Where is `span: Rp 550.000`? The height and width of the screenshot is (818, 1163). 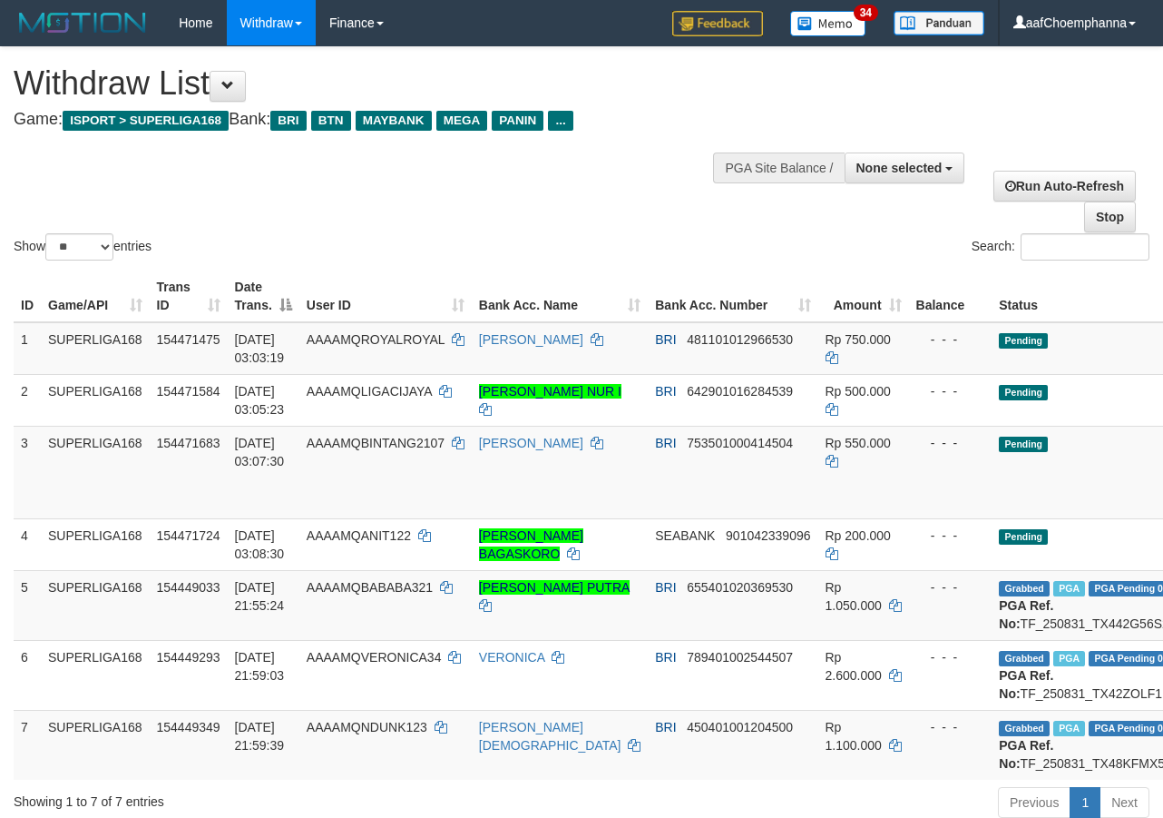
span: Rp 550.000 is located at coordinates (859, 443).